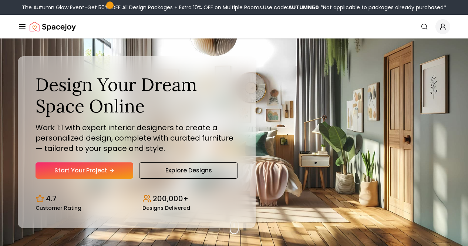 The image size is (468, 246). Describe the element at coordinates (382, 7) in the screenshot. I see `span: *Not applicable to packages already purchased*` at that location.